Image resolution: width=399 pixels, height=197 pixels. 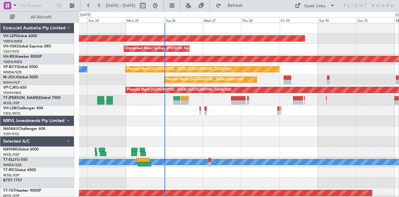 I want to click on div: Fri 29, so click(x=298, y=20).